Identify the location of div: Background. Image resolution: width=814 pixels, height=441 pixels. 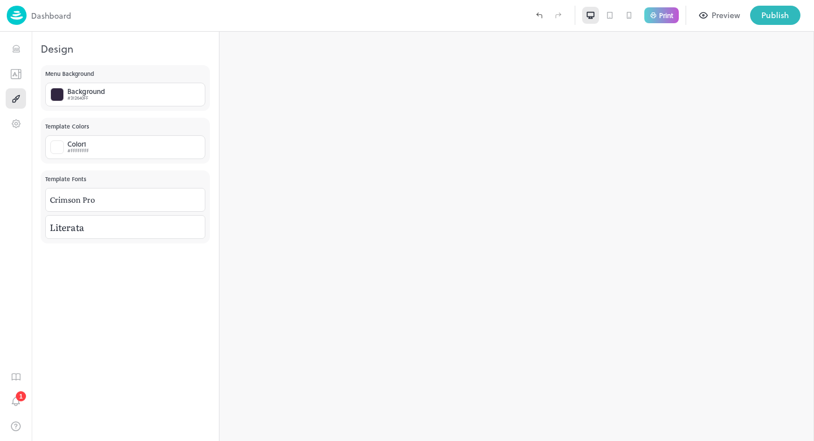
(86, 91).